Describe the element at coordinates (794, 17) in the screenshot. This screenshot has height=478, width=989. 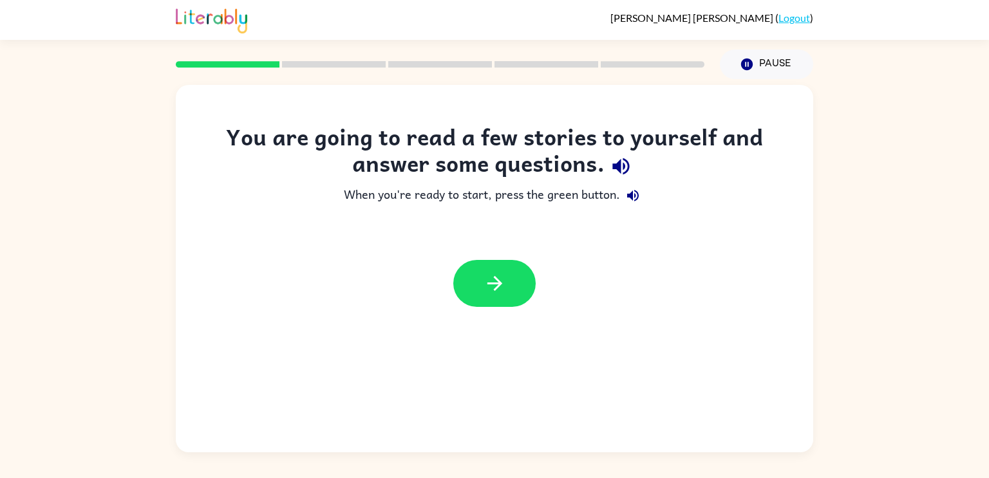
I see `a: Logout` at that location.